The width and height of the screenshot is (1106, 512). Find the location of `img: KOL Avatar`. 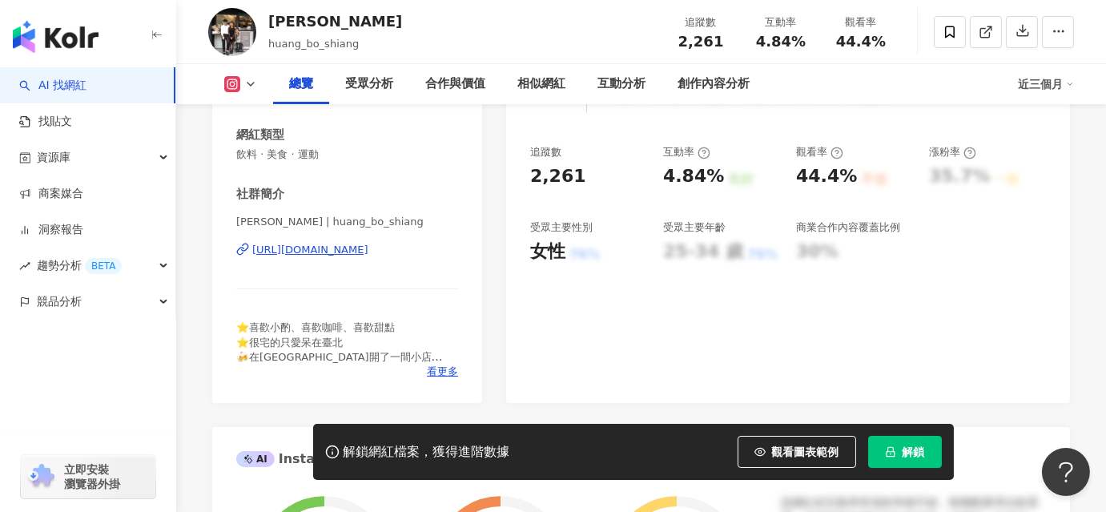

img: KOL Avatar is located at coordinates (232, 32).